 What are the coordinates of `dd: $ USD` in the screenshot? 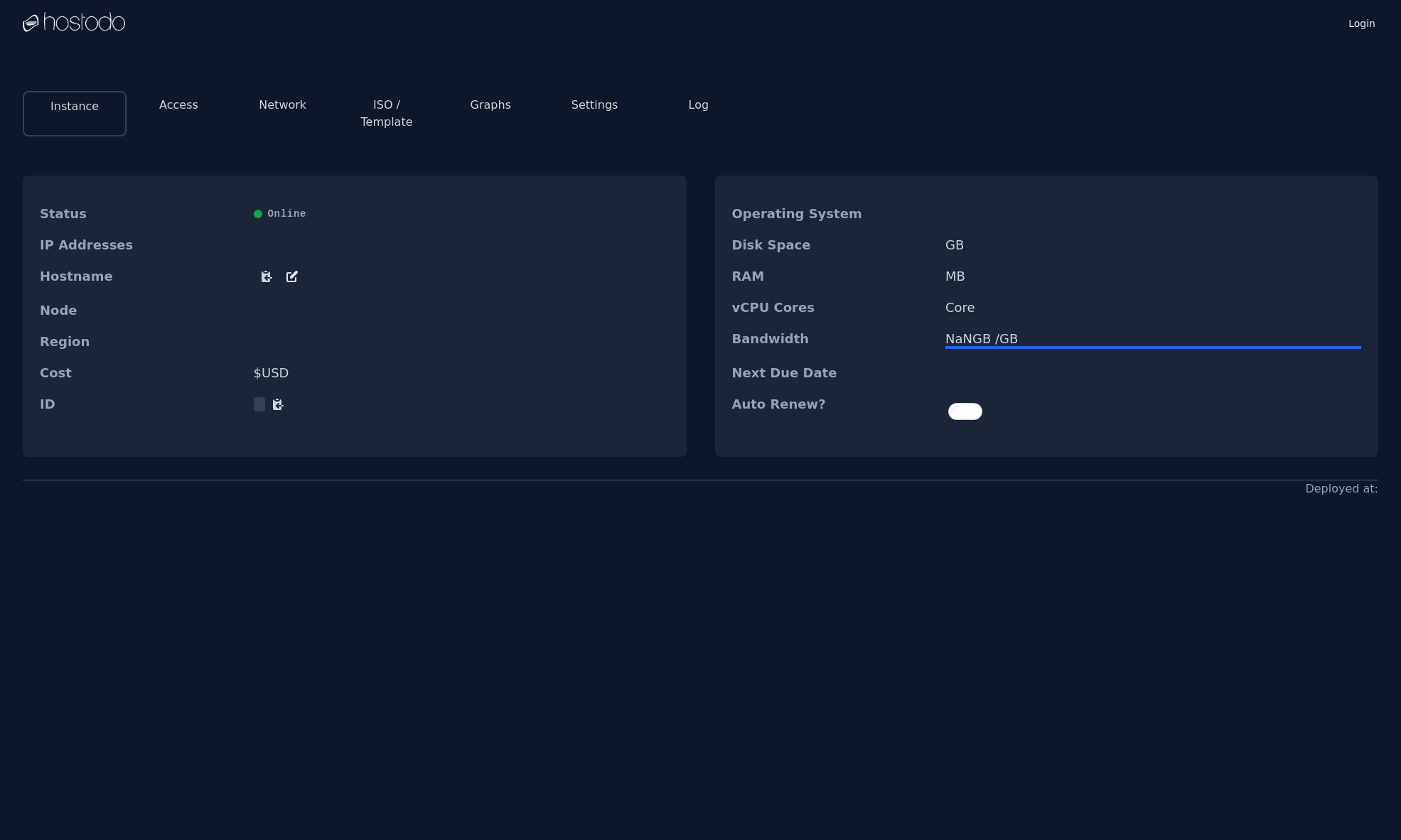 It's located at (461, 373).